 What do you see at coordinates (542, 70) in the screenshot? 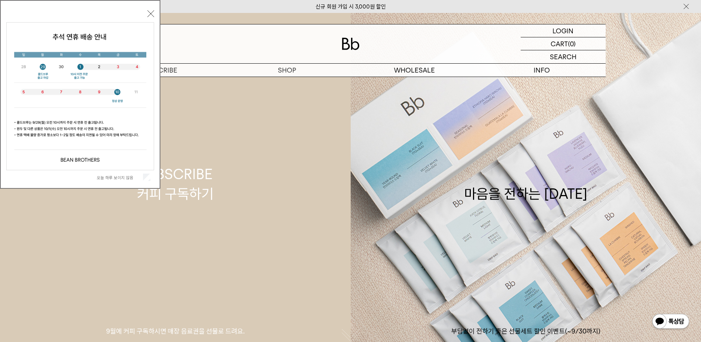
I see `p: INFO` at bounding box center [542, 70].